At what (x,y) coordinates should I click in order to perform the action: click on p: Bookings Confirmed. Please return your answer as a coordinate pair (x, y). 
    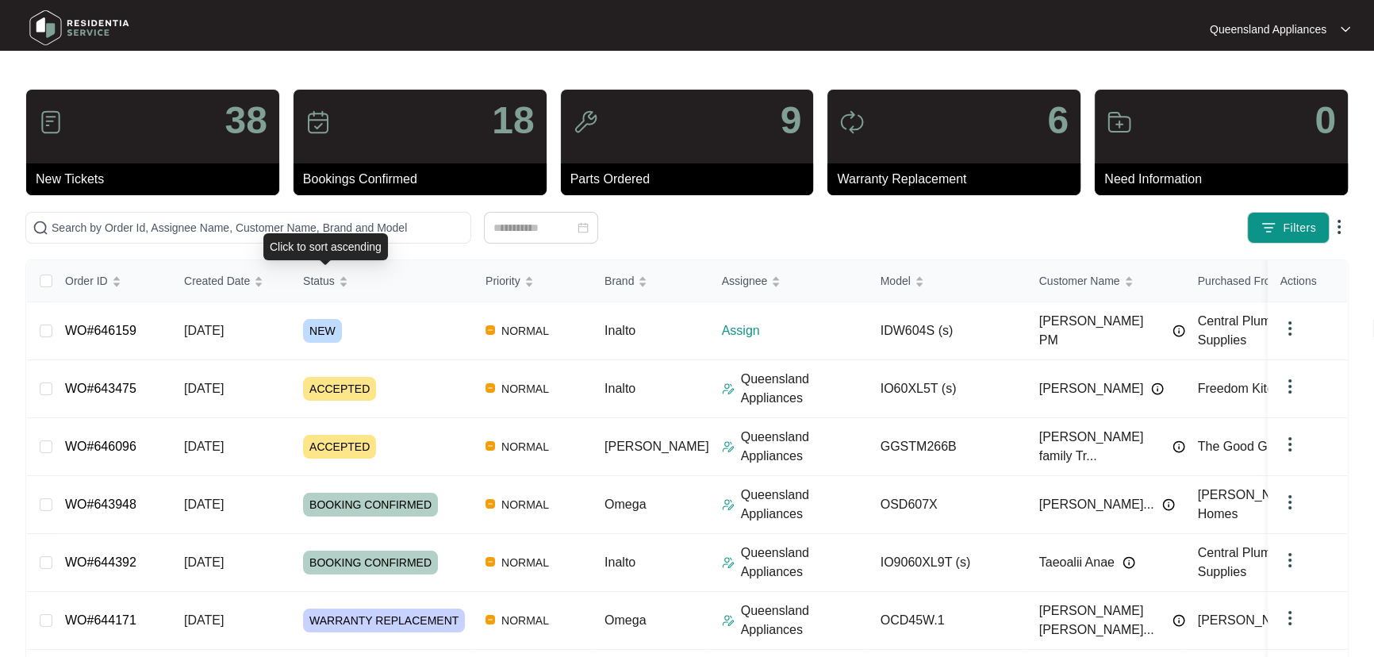
    Looking at the image, I should click on (425, 179).